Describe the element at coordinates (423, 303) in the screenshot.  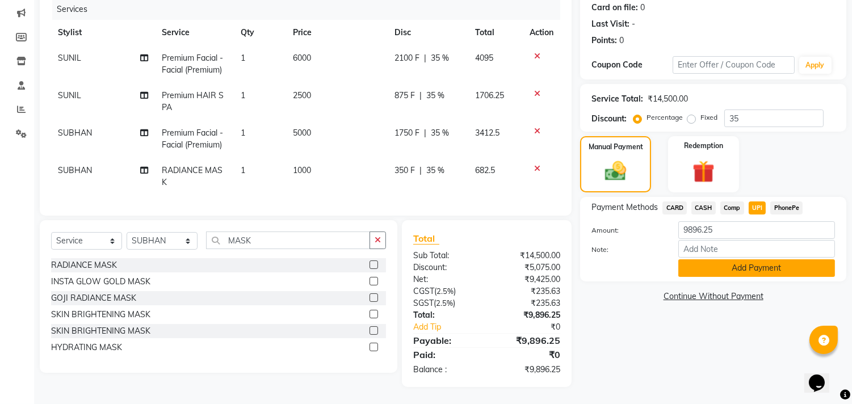
I see `span: SGST` at that location.